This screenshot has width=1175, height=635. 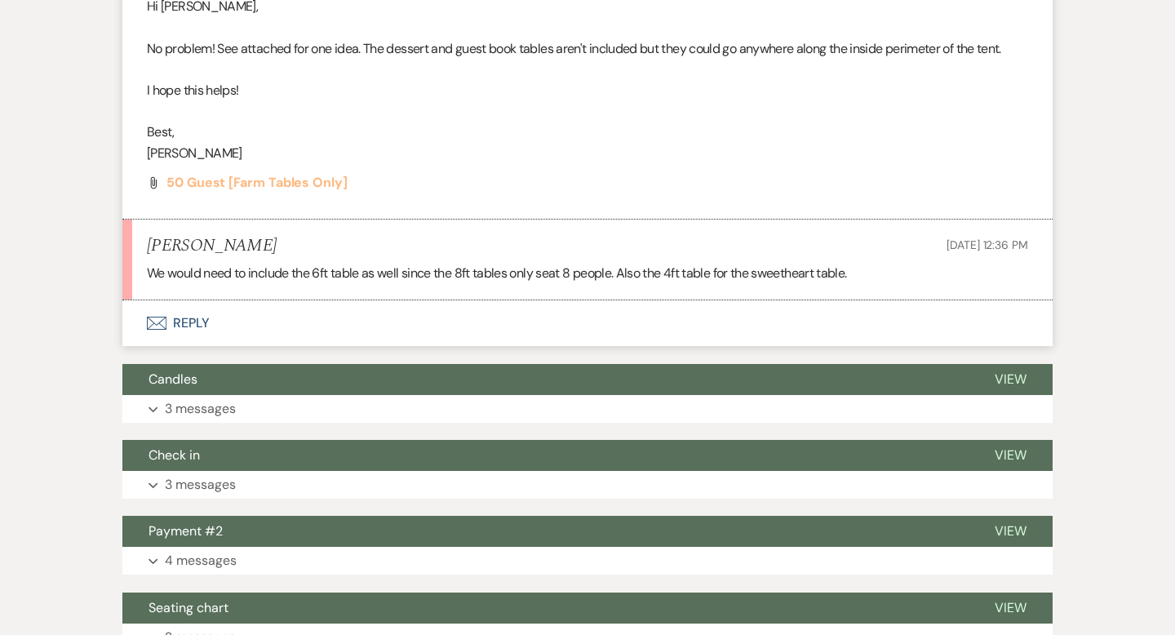 I want to click on span: Seating chart, so click(x=189, y=607).